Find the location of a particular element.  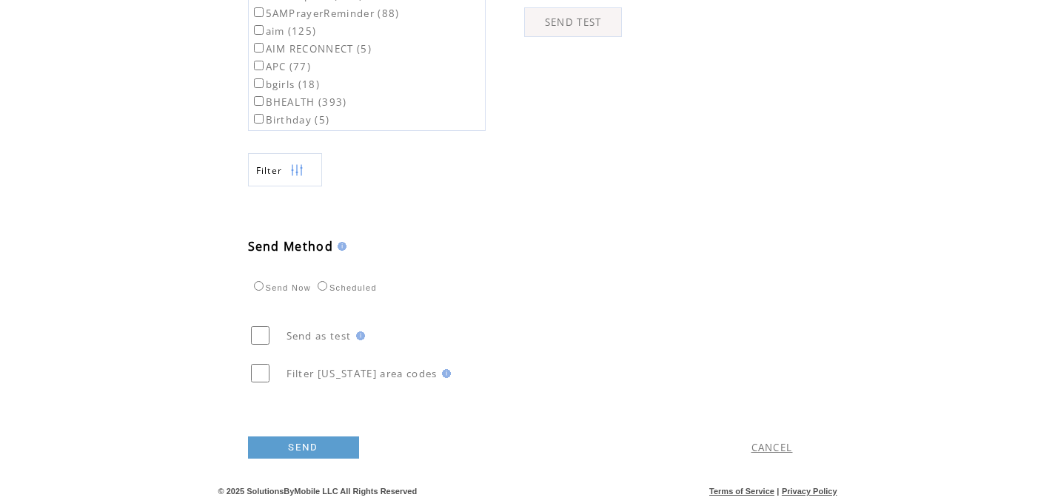

a: SEND is located at coordinates (304, 448).